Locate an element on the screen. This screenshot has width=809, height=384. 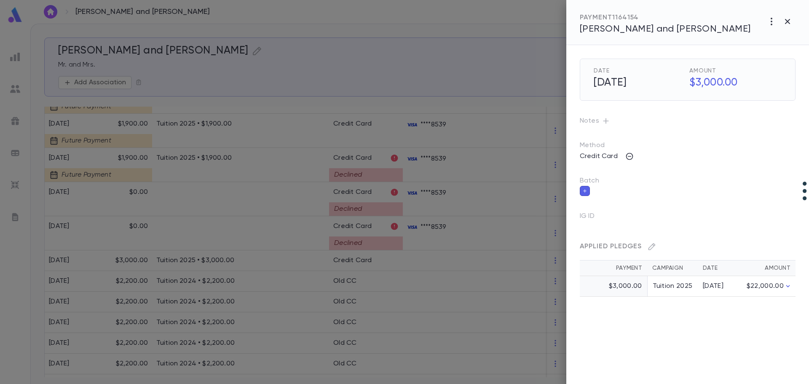
p: Notes is located at coordinates (688, 121).